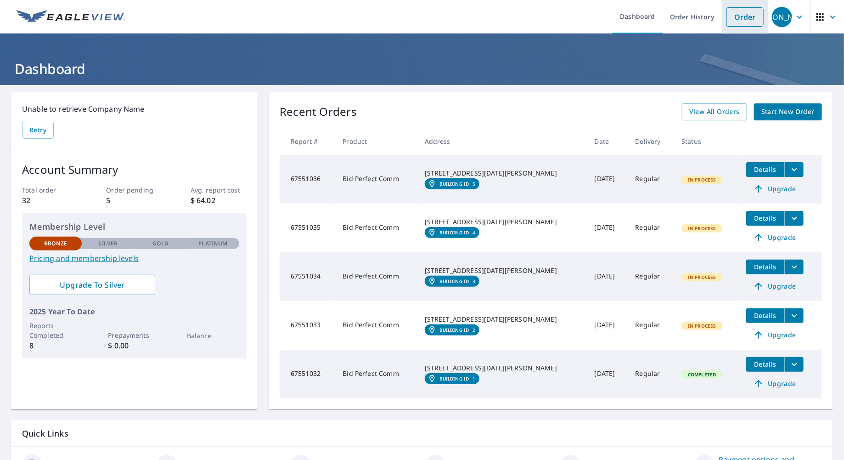 Image resolution: width=844 pixels, height=460 pixels. Describe the element at coordinates (160, 243) in the screenshot. I see `p: Gold` at that location.